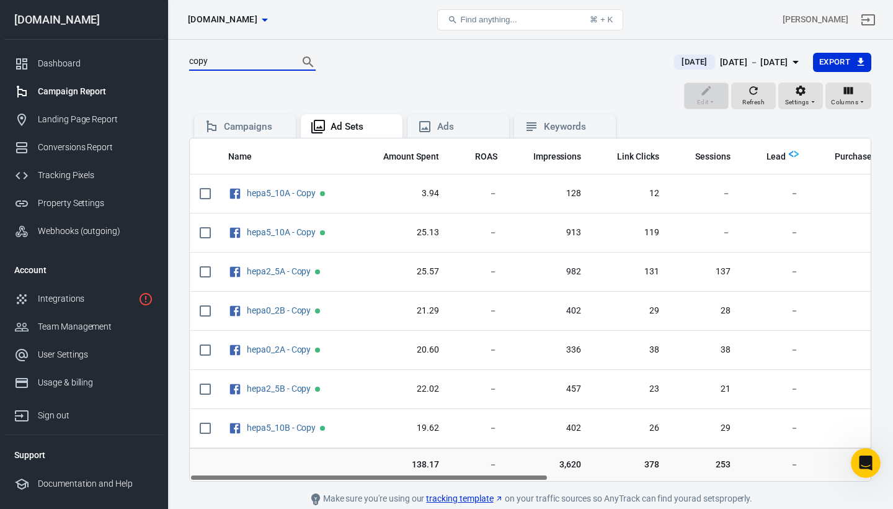 Image resolution: width=893 pixels, height=509 pixels. What do you see at coordinates (630, 233) in the screenshot?
I see `span: 119` at bounding box center [630, 233].